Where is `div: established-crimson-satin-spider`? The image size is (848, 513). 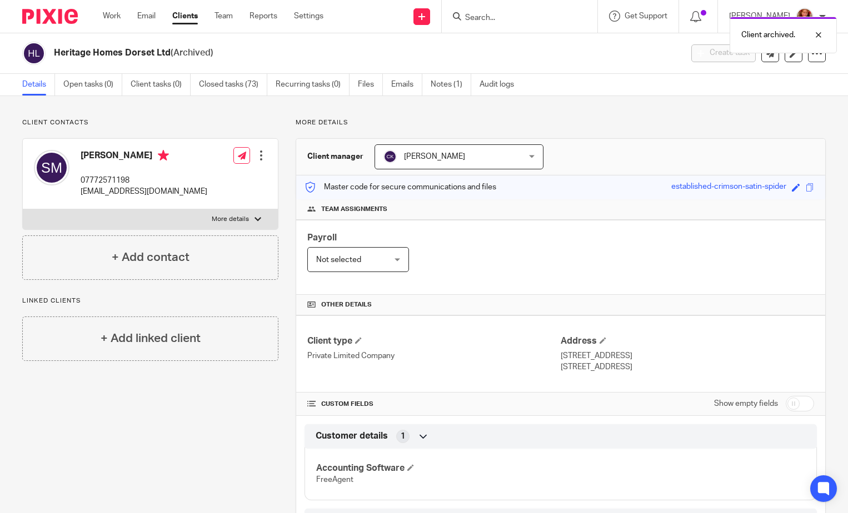
div: established-crimson-satin-spider is located at coordinates (728, 187).